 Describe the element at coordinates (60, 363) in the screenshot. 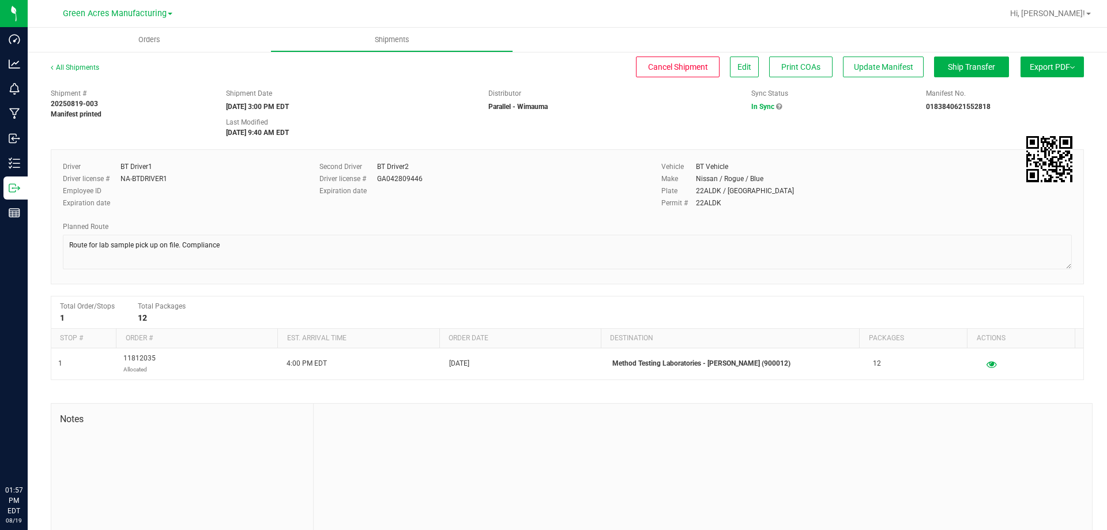

I see `span: 1` at that location.